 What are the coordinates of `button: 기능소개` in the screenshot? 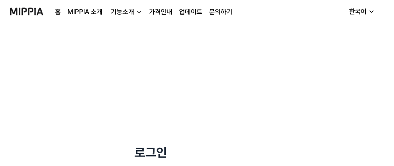 It's located at (126, 12).